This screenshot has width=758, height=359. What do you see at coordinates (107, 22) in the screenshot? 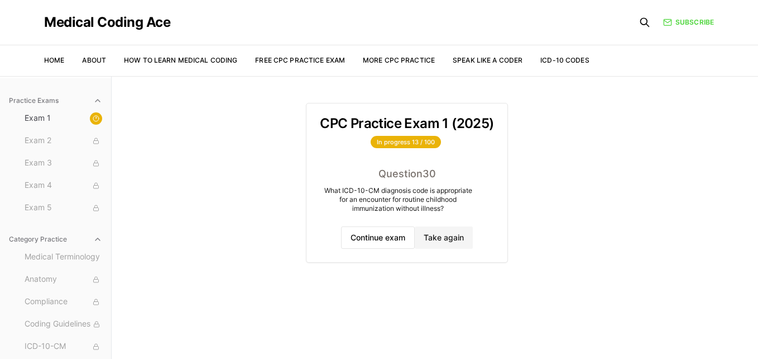
I see `a: Medical Coding Ace` at bounding box center [107, 22].